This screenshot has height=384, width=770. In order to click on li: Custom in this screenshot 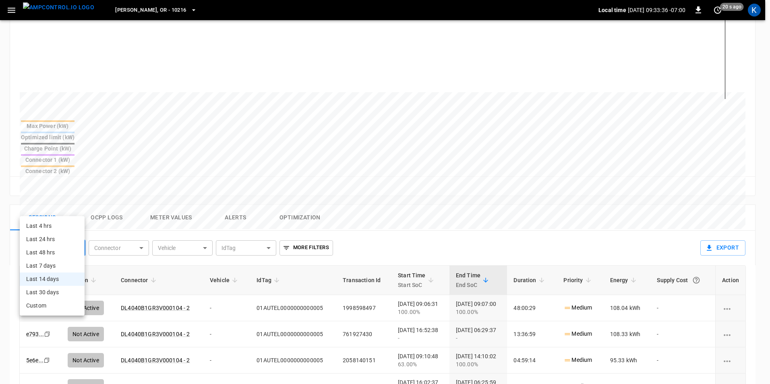, I will do `click(52, 306)`.